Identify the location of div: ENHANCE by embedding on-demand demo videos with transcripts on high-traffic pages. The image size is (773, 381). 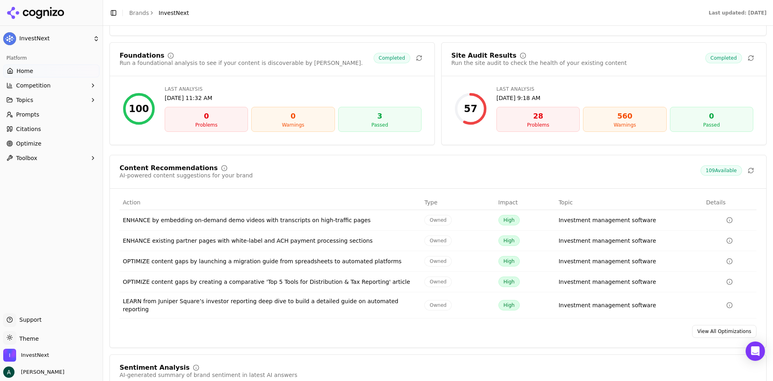
(270, 220).